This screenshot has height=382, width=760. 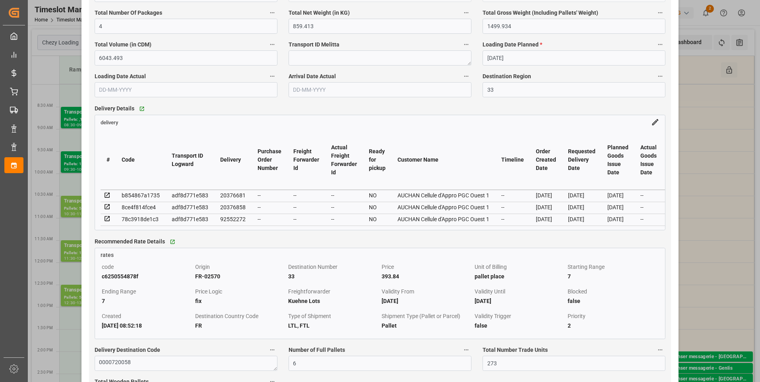 What do you see at coordinates (240, 316) in the screenshot?
I see `div: Destination Country Code` at bounding box center [240, 316].